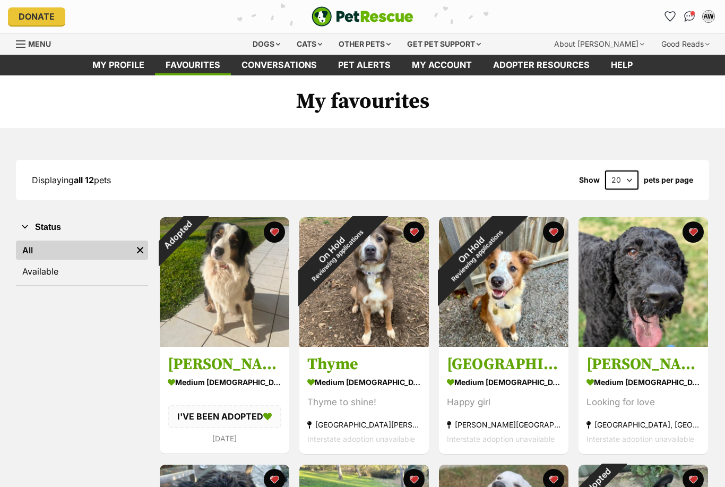  What do you see at coordinates (140, 250) in the screenshot?
I see `a: Remove filter` at bounding box center [140, 250].